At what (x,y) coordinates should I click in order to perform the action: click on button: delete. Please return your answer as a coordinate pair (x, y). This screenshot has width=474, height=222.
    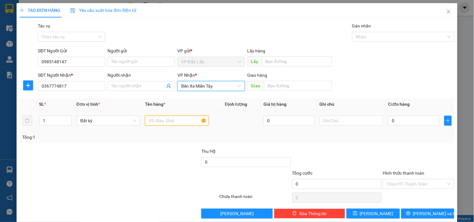
    Looking at the image, I should click on (27, 121).